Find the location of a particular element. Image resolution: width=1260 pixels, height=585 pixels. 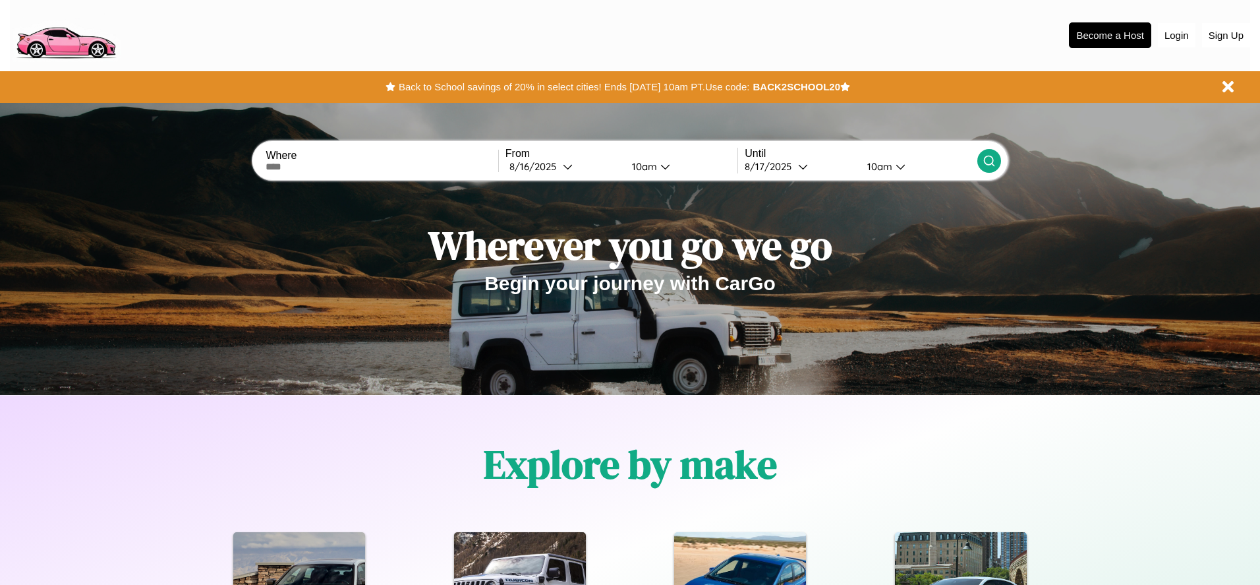

b: BACK2SCHOOL20 is located at coordinates (796, 86).